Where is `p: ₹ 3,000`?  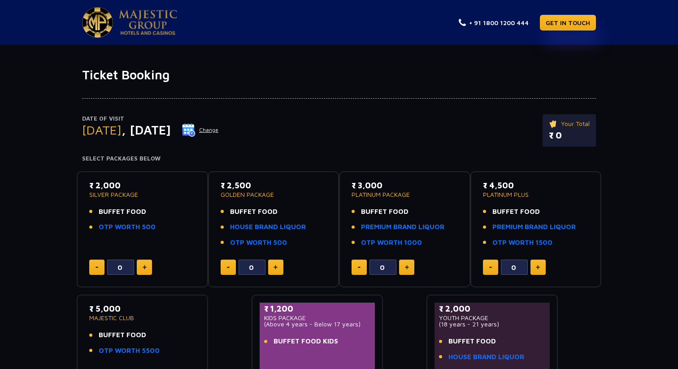 p: ₹ 3,000 is located at coordinates (404, 185).